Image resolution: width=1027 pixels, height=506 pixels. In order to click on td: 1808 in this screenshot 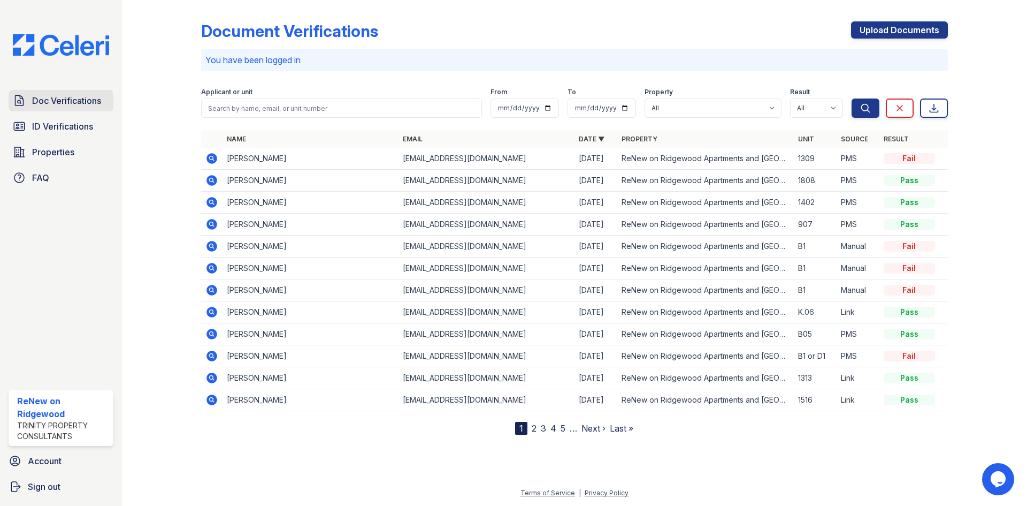, I will do `click(815, 180)`.